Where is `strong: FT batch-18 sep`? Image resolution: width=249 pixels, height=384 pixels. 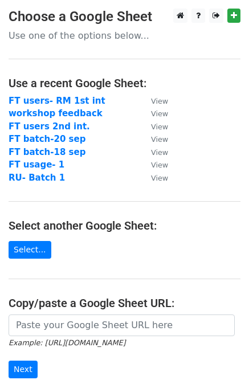 strong: FT batch-18 sep is located at coordinates (47, 152).